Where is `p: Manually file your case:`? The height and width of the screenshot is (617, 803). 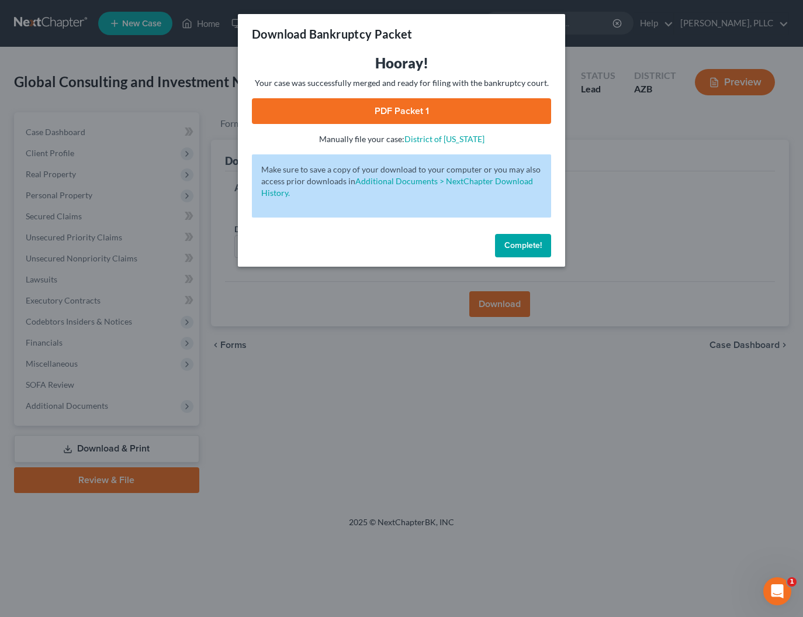 p: Manually file your case: is located at coordinates (402, 139).